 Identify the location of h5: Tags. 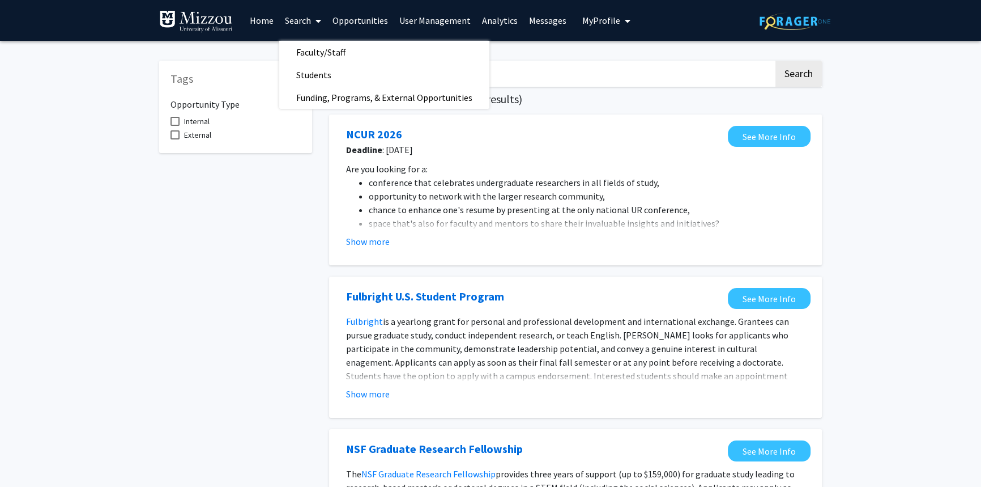
(236, 79).